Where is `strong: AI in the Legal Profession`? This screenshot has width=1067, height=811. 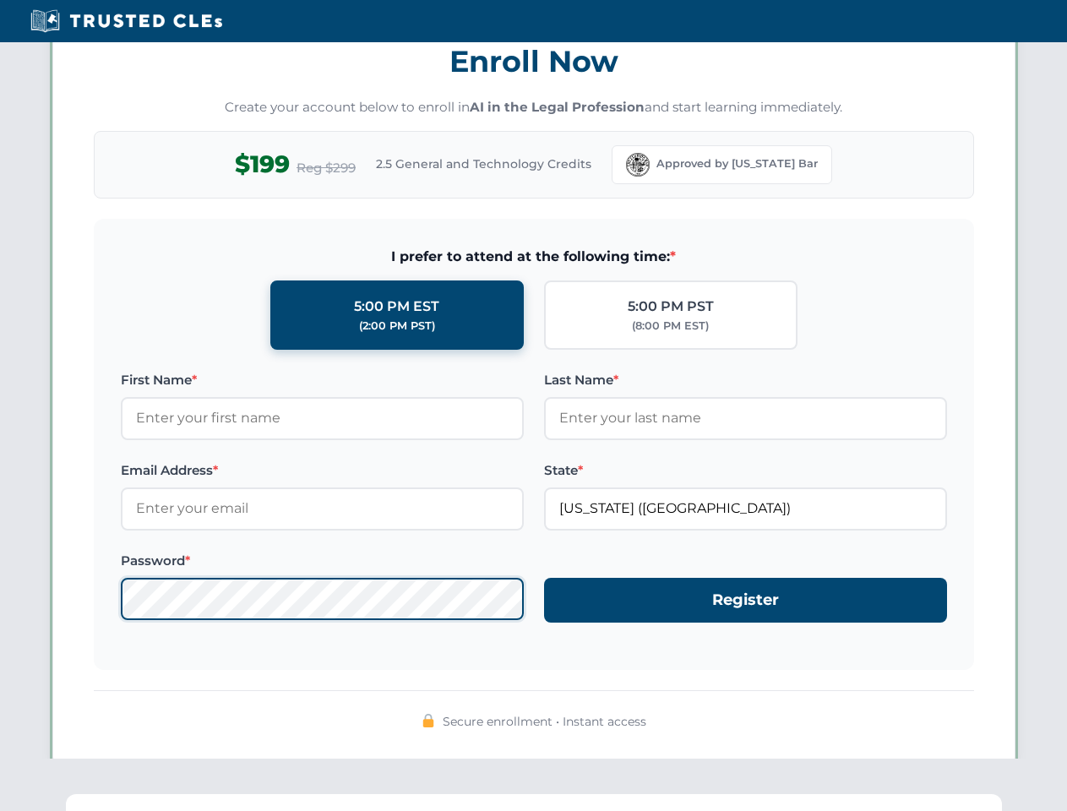 strong: AI in the Legal Profession is located at coordinates (557, 106).